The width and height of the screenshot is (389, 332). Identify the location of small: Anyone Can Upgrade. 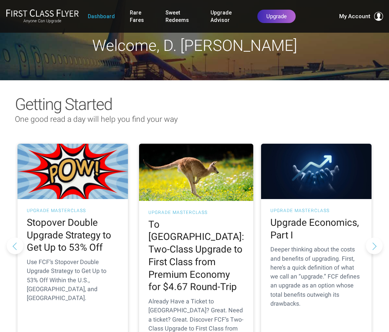
(42, 21).